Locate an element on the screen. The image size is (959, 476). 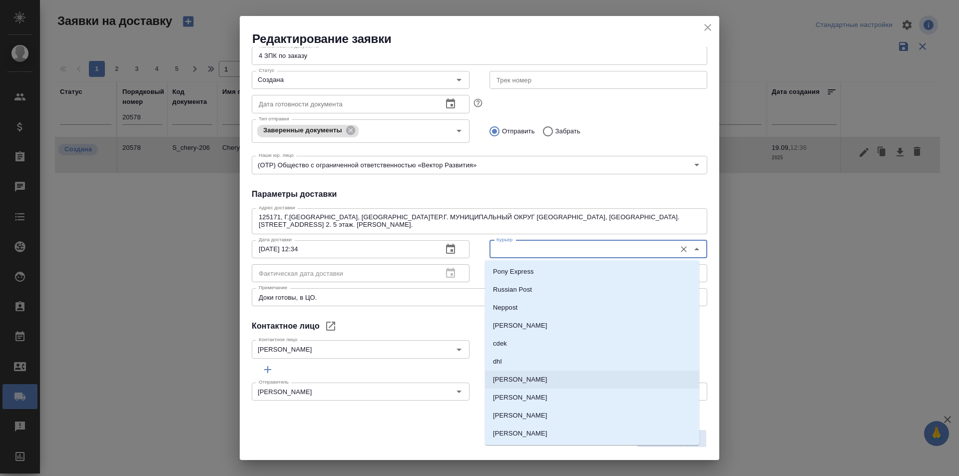
span: Заверенные документы is located at coordinates (303, 130).